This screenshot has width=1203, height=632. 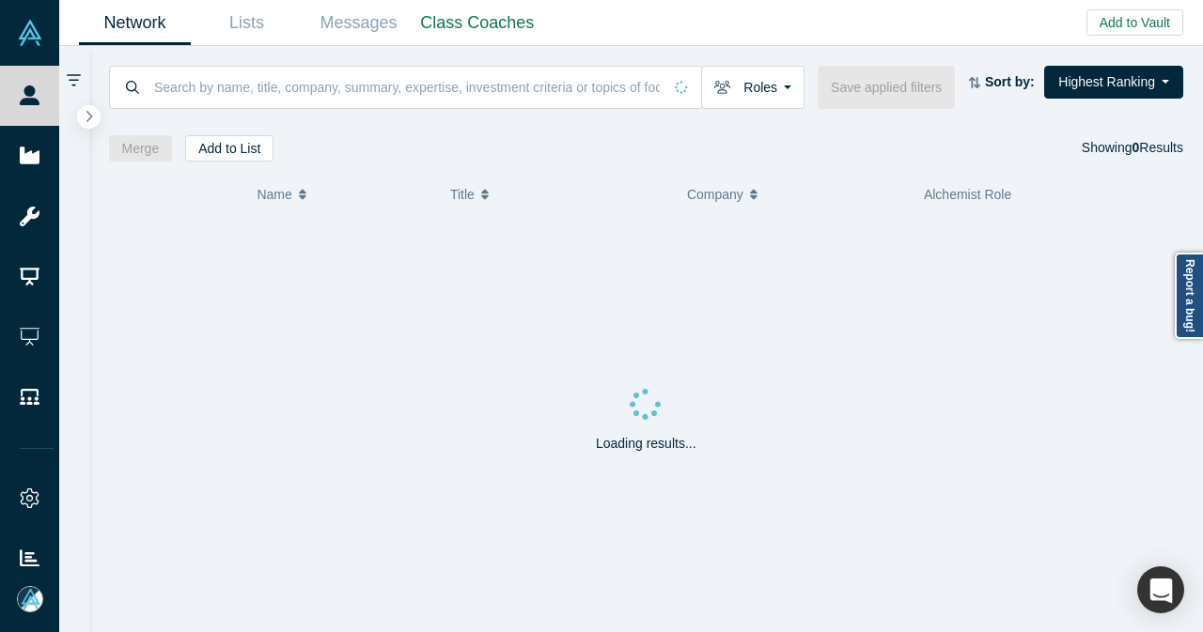 I want to click on button: Roles, so click(x=753, y=87).